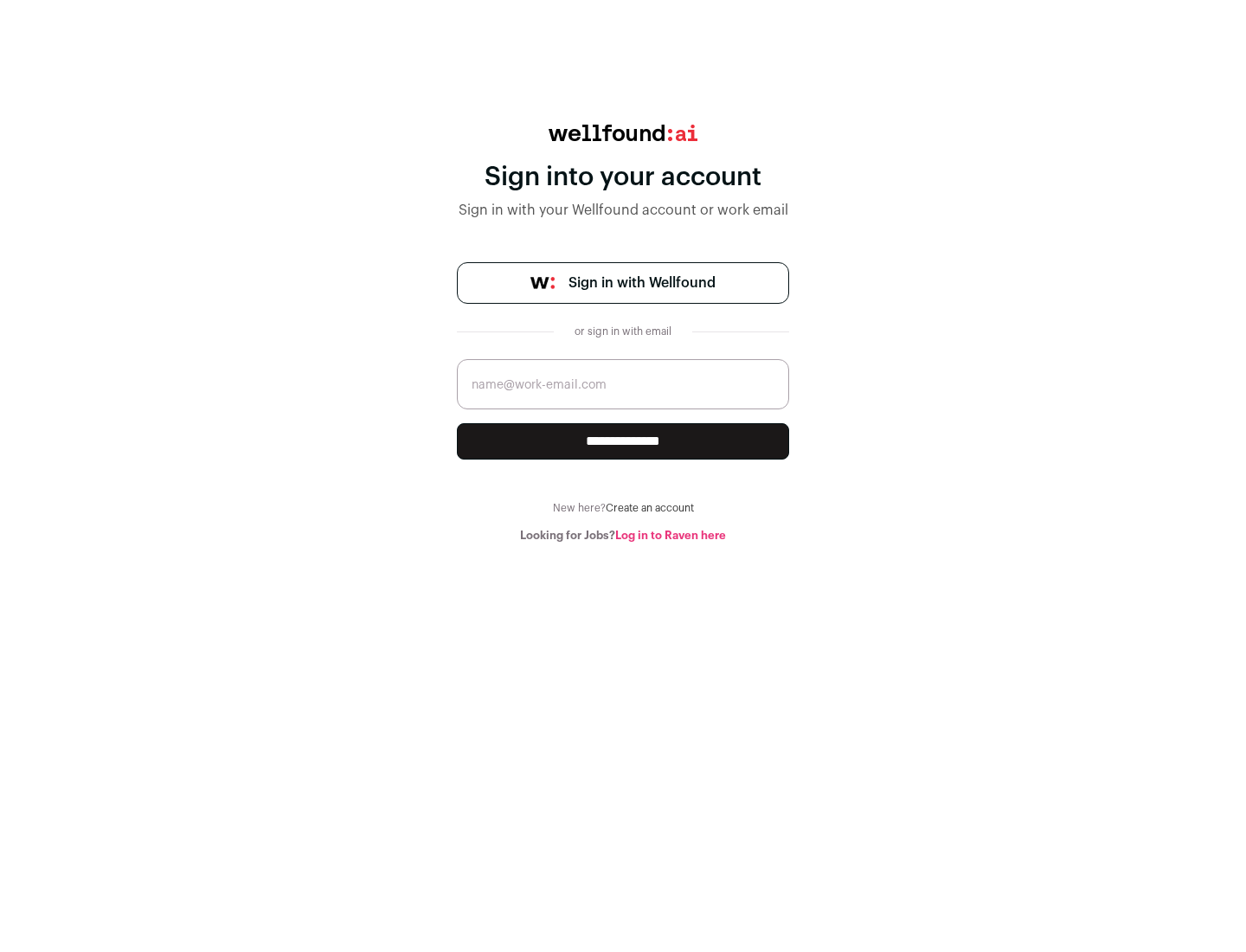 This screenshot has height=952, width=1246. What do you see at coordinates (623, 283) in the screenshot?
I see `a: Sign in with Wellfound` at bounding box center [623, 283].